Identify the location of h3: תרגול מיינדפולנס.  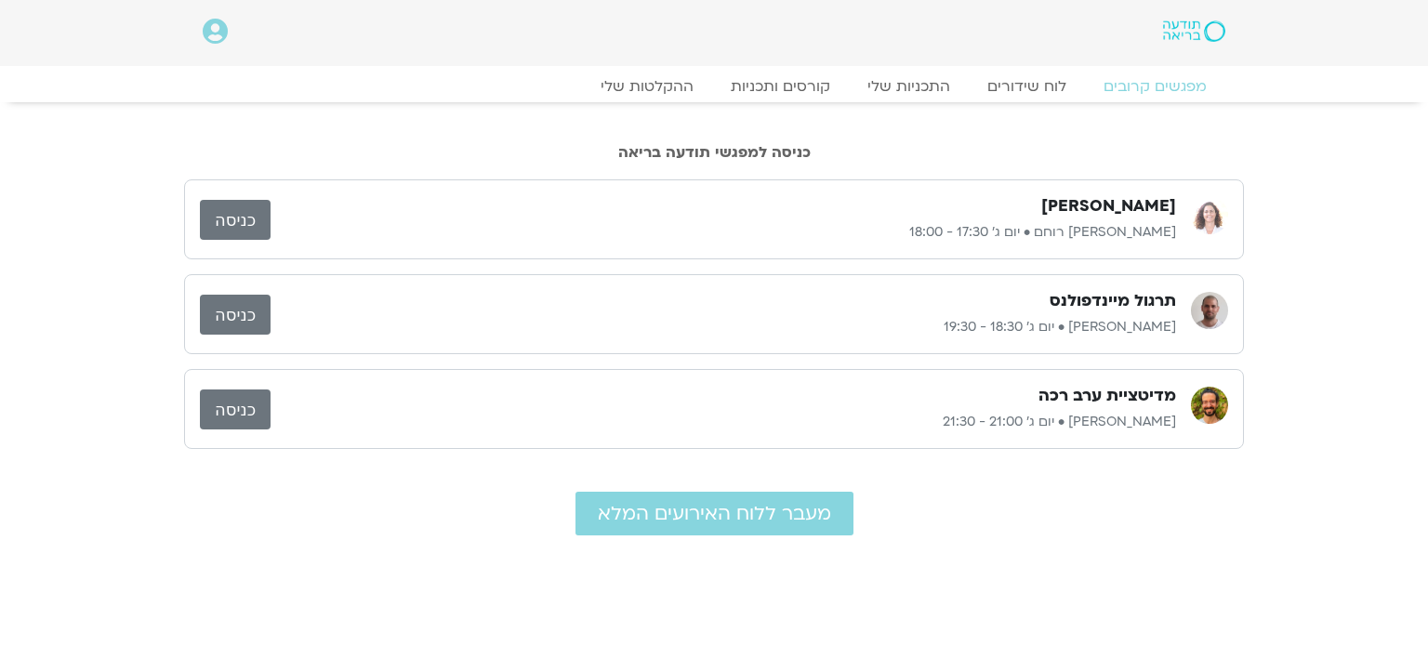
(1113, 301).